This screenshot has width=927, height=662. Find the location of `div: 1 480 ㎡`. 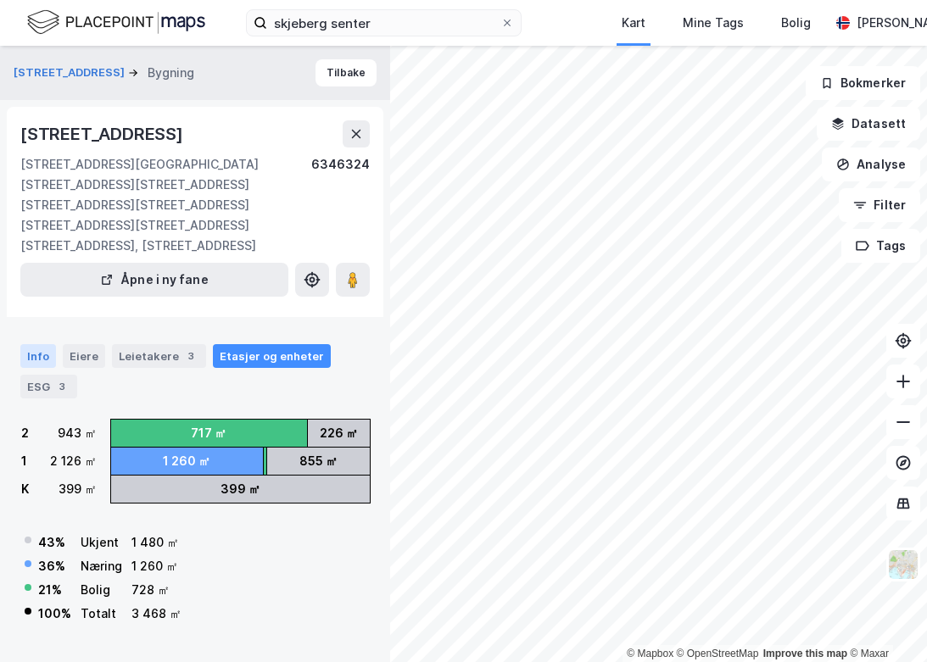

div: 1 480 ㎡ is located at coordinates (156, 543).